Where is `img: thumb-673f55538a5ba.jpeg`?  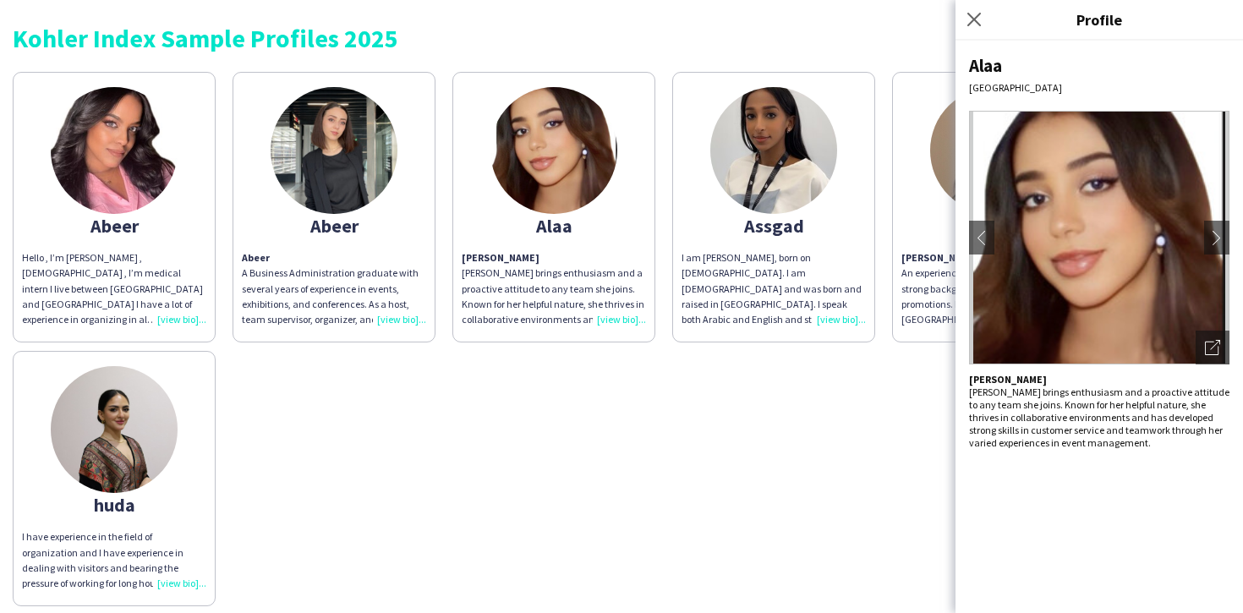 img: thumb-673f55538a5ba.jpeg is located at coordinates (554, 150).